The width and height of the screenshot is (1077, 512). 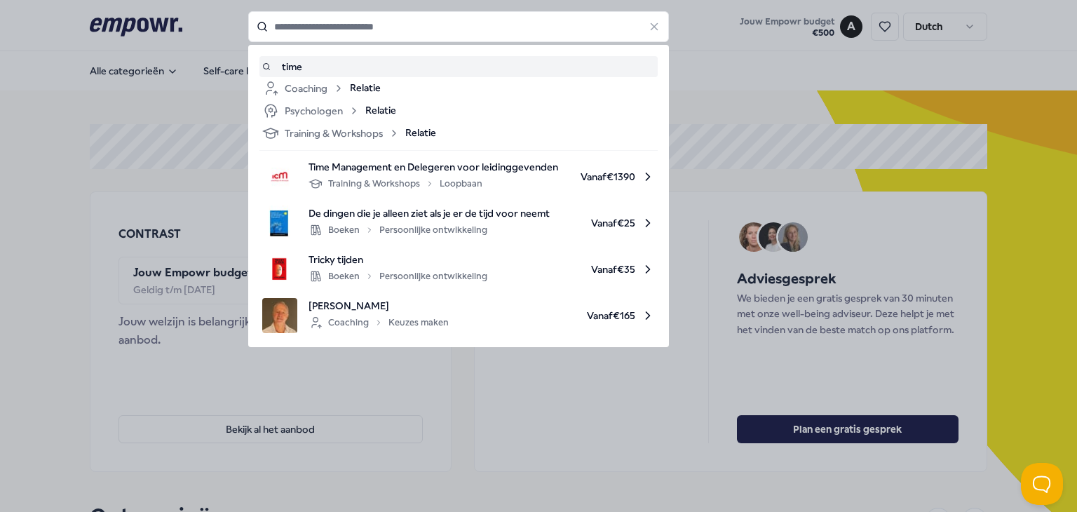 I want to click on div: Training & Workshops, so click(x=331, y=133).